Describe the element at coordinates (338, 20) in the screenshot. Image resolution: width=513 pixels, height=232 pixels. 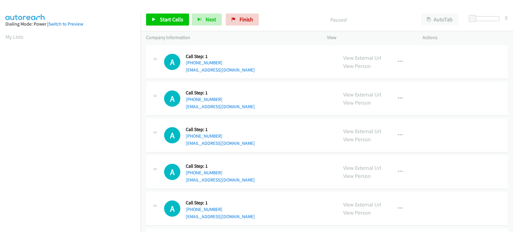
I see `p: Paused` at that location.